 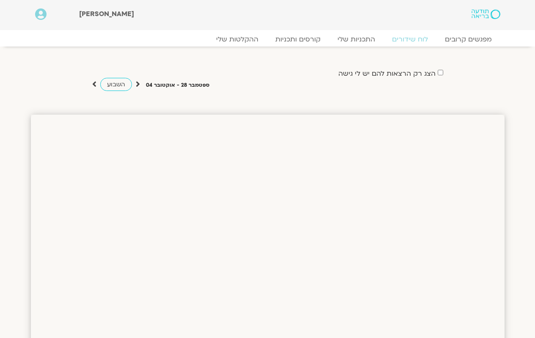 What do you see at coordinates (387, 74) in the screenshot?
I see `label: הצג רק הרצאות להם יש לי גישה` at bounding box center [387, 74].